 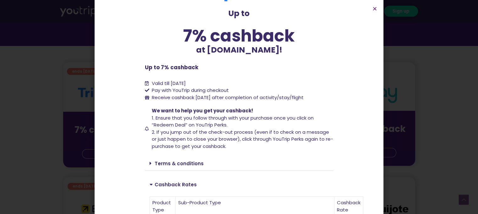 I want to click on div: Terms & conditions, so click(x=239, y=163).